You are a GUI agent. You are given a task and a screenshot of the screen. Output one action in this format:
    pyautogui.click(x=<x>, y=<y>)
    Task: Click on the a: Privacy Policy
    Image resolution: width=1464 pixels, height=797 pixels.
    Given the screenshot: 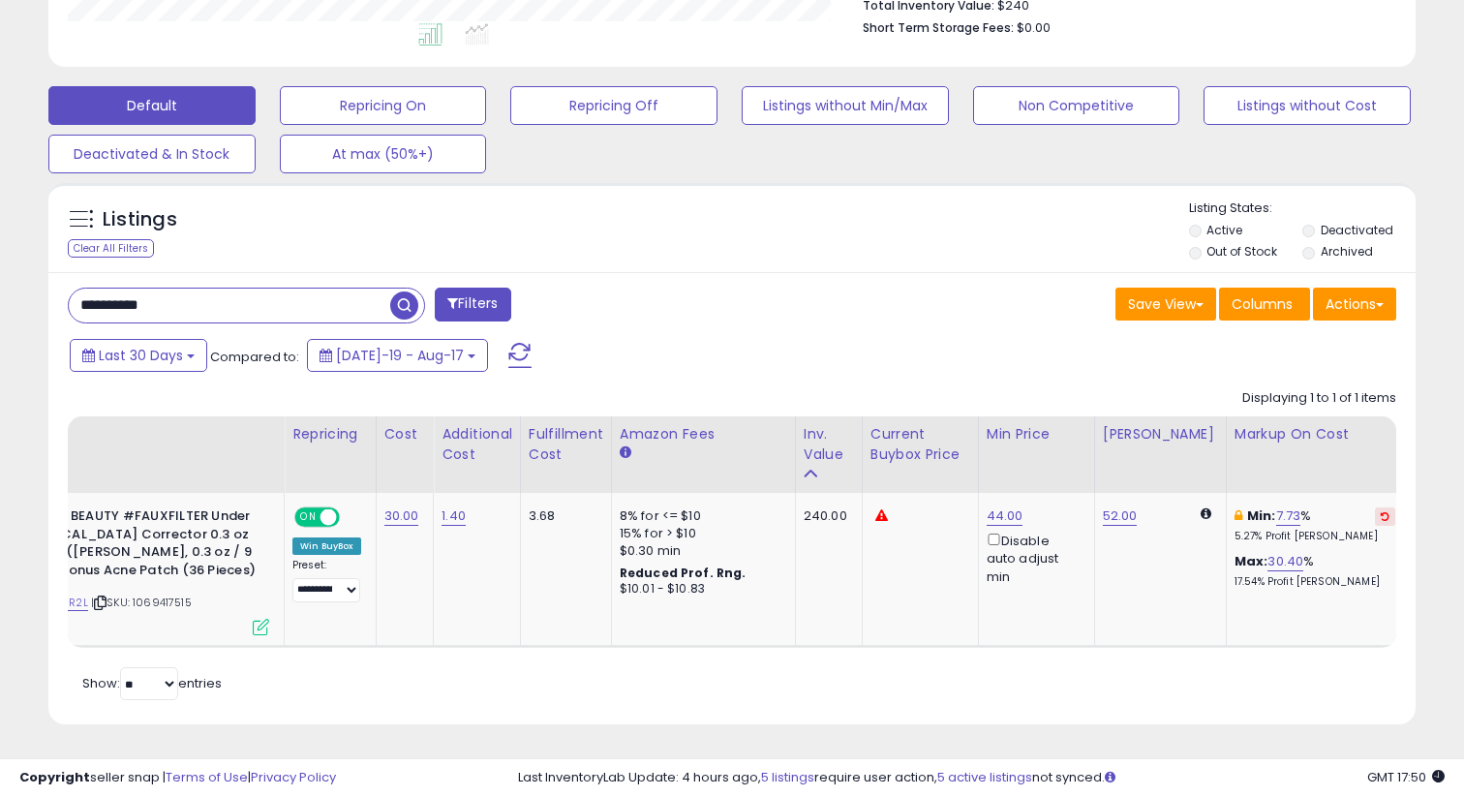 What is the action you would take?
    pyautogui.click(x=293, y=777)
    